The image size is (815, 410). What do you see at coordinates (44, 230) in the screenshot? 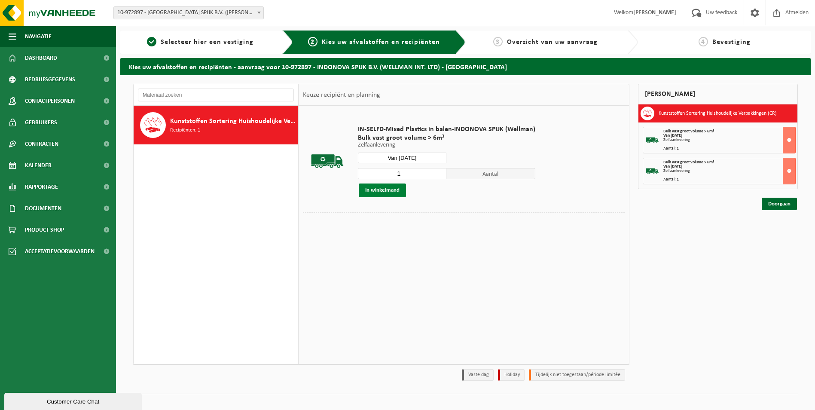
I see `span: Product Shop` at bounding box center [44, 230].